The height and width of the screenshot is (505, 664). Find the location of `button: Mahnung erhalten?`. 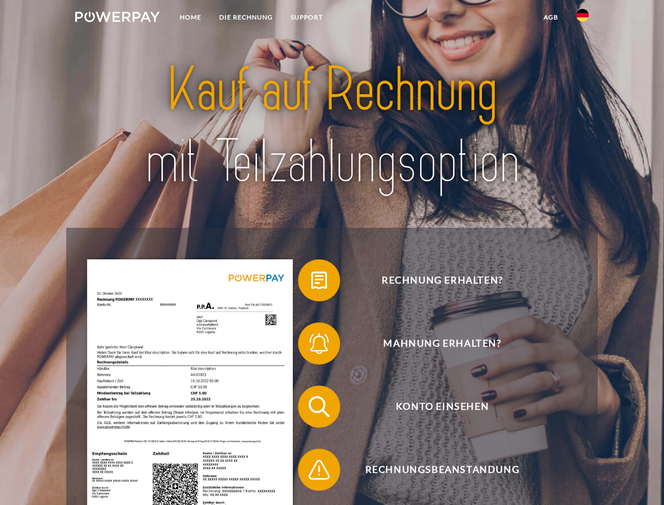

button: Mahnung erhalten? is located at coordinates (435, 343).